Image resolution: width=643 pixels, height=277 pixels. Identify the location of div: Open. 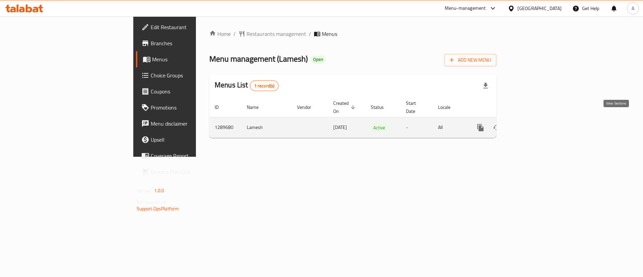
(318, 60).